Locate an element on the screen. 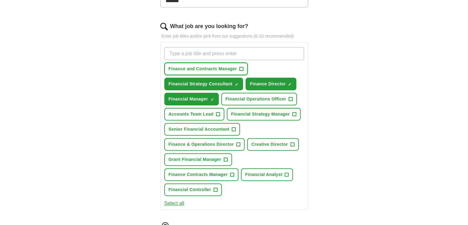 This screenshot has width=468, height=225. p: Enter job titles and/or pick from our suggestions (6-10 recommended) is located at coordinates (234, 36).